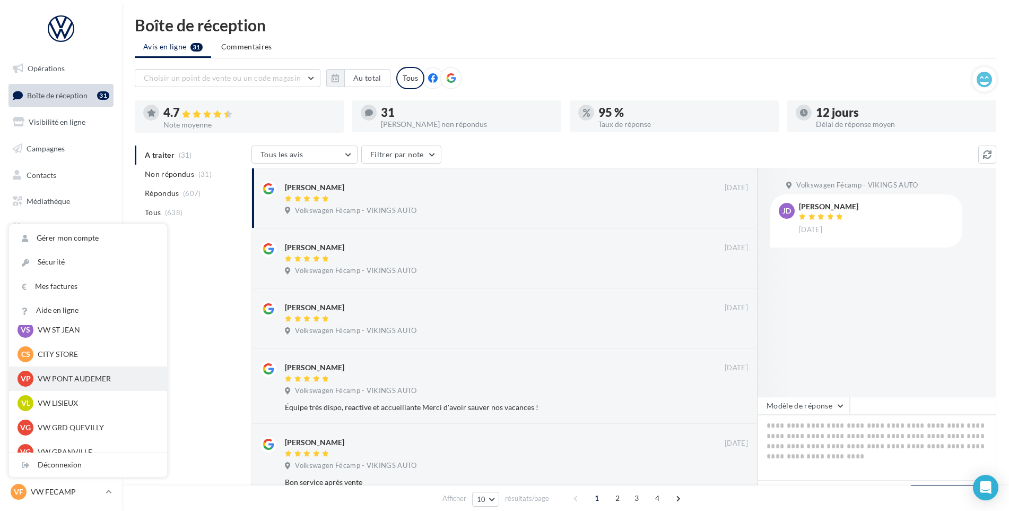  Describe the element at coordinates (685, 124) in the screenshot. I see `div: Taux de réponse` at that location.